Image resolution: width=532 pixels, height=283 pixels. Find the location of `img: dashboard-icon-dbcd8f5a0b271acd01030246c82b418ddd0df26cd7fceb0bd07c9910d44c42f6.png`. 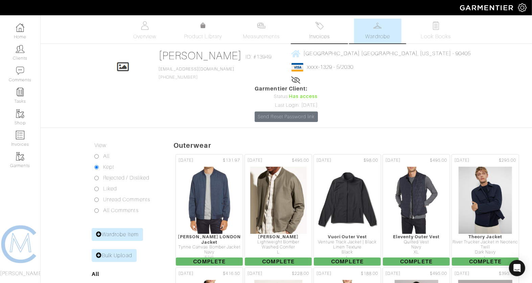

img: dashboard-icon-dbcd8f5a0b271acd01030246c82b418ddd0df26cd7fceb0bd07c9910d44c42f6.png is located at coordinates (20, 27).